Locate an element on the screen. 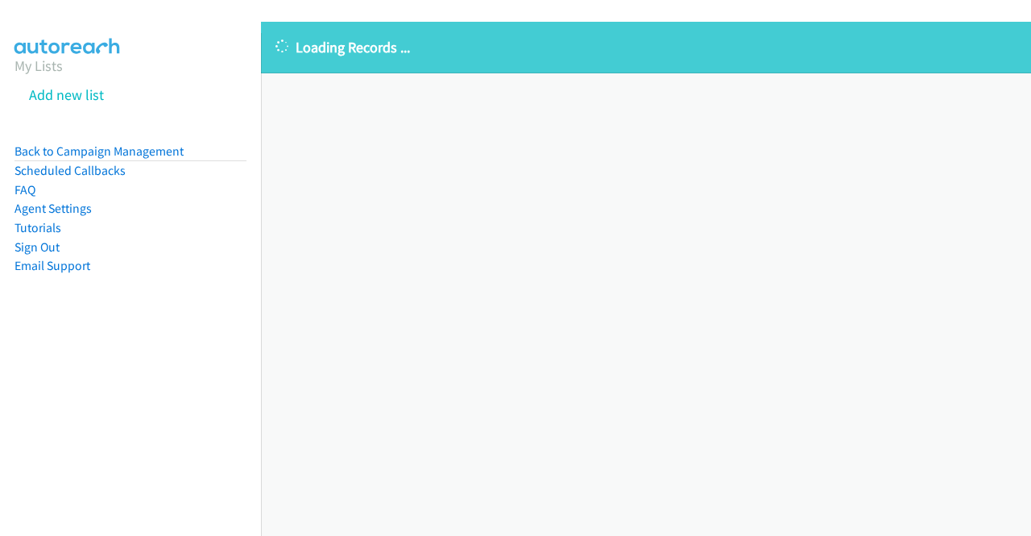 The width and height of the screenshot is (1031, 536). a: FAQ is located at coordinates (25, 189).